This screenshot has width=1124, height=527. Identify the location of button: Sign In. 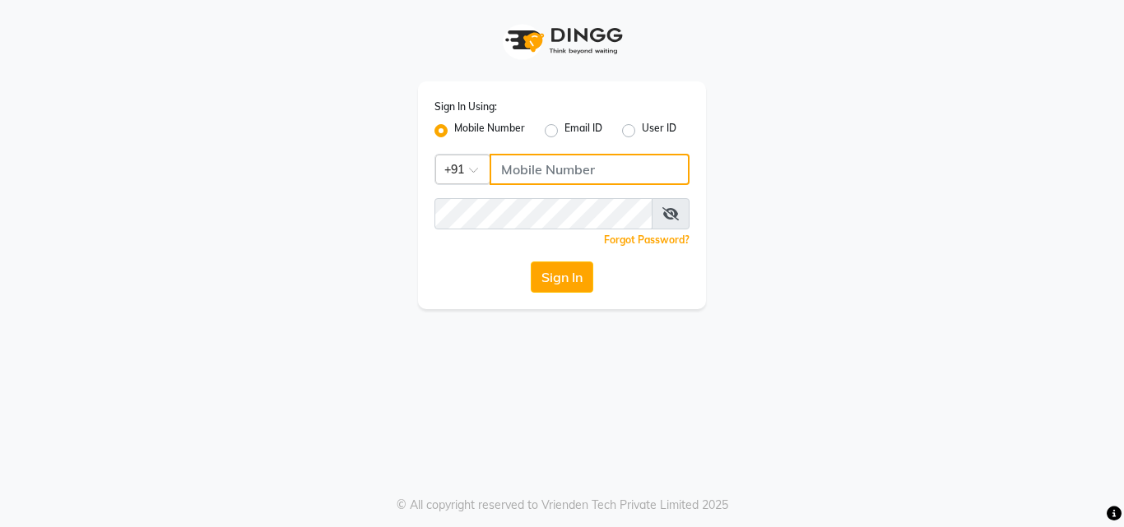
(562, 277).